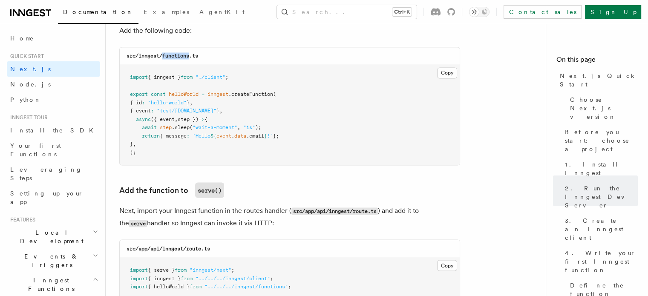 The height and width of the screenshot is (296, 648). Describe the element at coordinates (50, 261) in the screenshot. I see `span: Events & Triggers` at that location.